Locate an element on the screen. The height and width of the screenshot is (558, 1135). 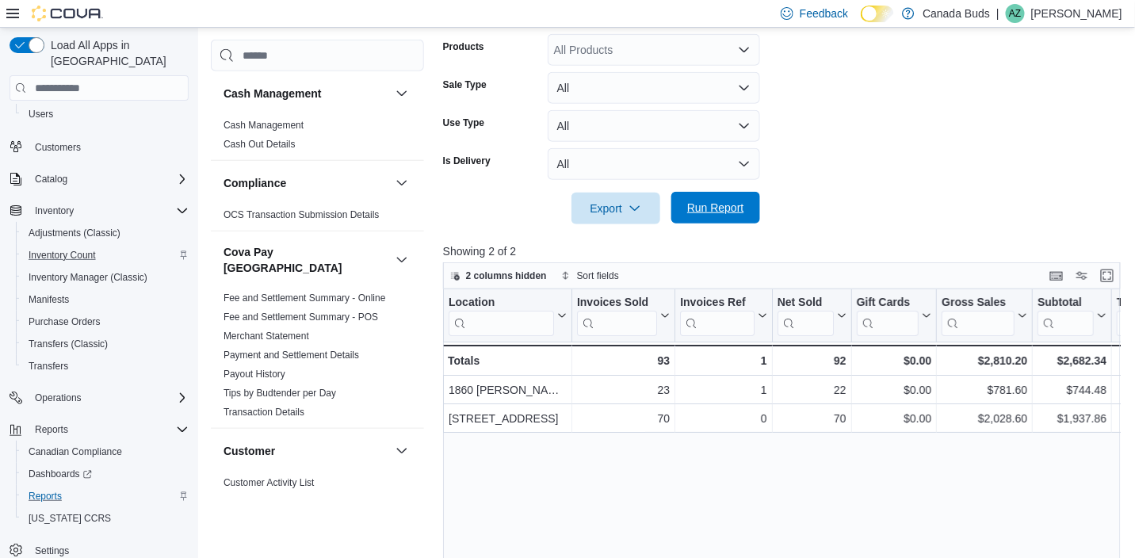
span: Dark Mode is located at coordinates (861, 22).